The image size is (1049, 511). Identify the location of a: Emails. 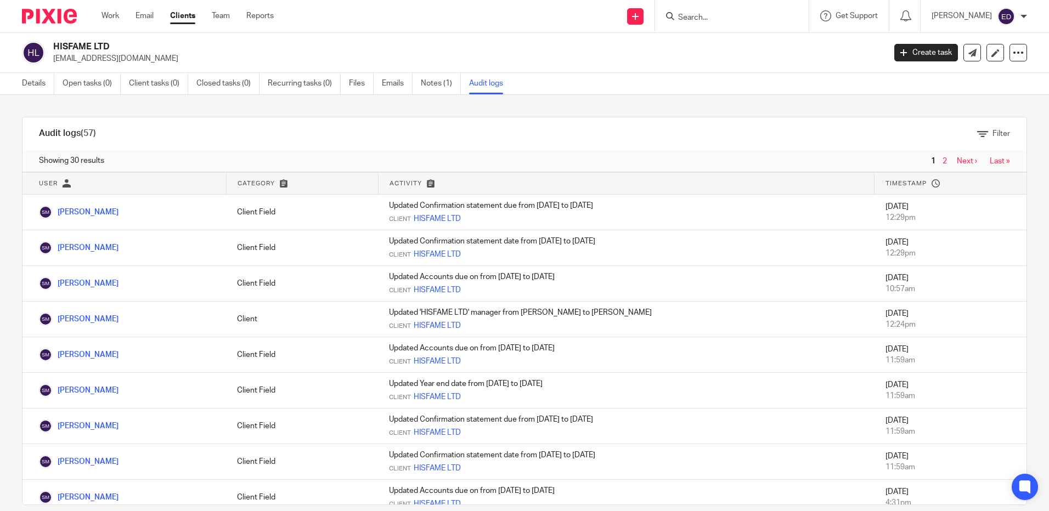
(397, 83).